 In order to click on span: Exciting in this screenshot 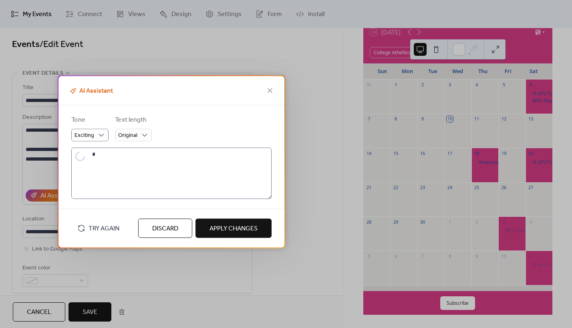, I will do `click(84, 135)`.